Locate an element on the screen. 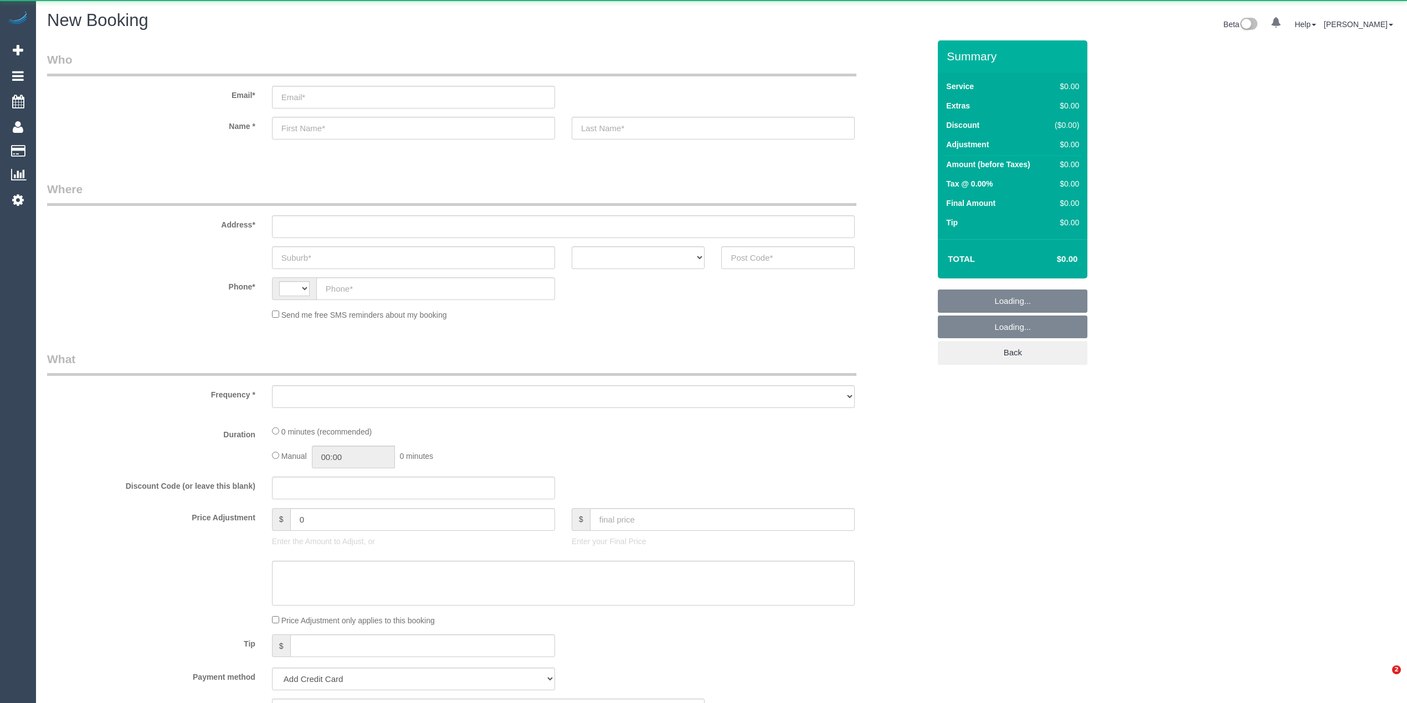 The image size is (1407, 703). p: Enter your Final Price is located at coordinates (713, 542).